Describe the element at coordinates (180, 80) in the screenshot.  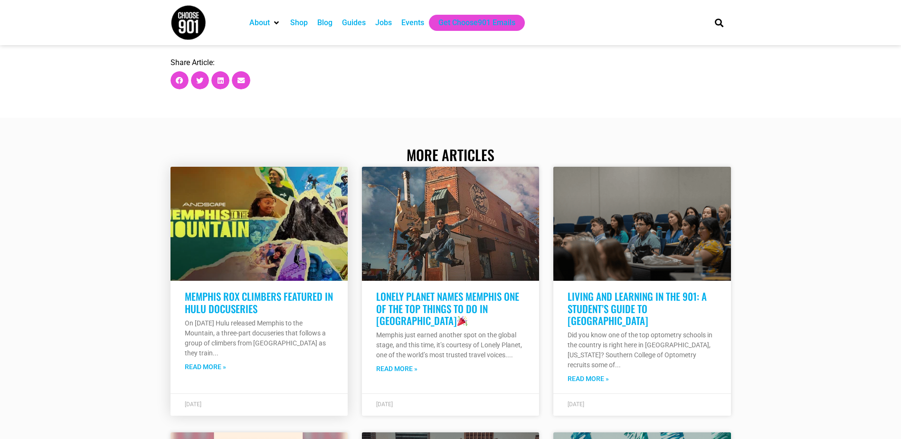
I see `div: Share on facebook` at that location.